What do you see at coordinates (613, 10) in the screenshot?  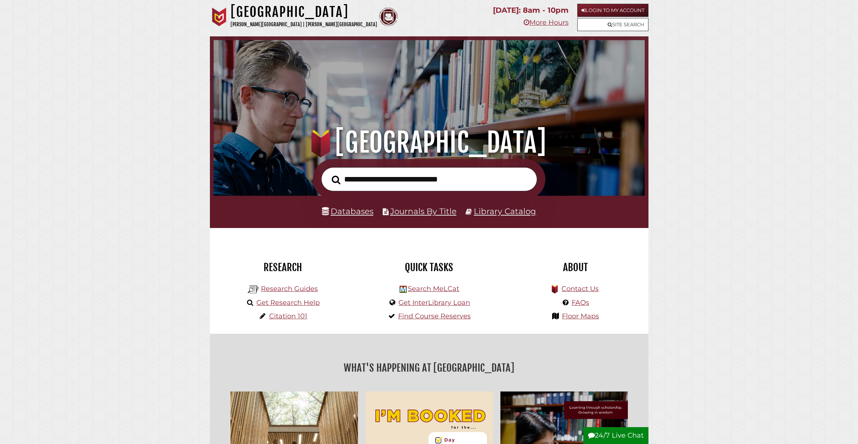 I see `a: Login to My Account` at bounding box center [613, 10].